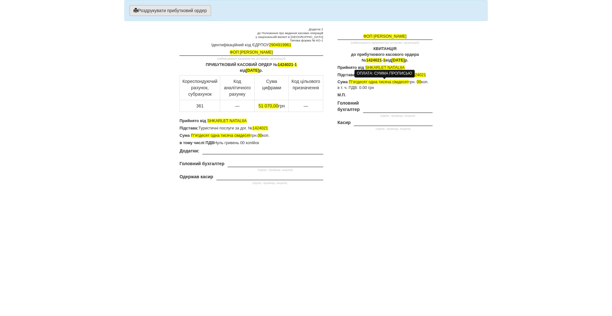 This screenshot has width=612, height=316. I want to click on th: Додатки:, so click(191, 154).